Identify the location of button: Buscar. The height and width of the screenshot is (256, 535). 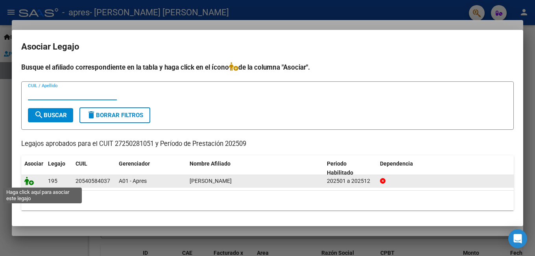
(50, 115).